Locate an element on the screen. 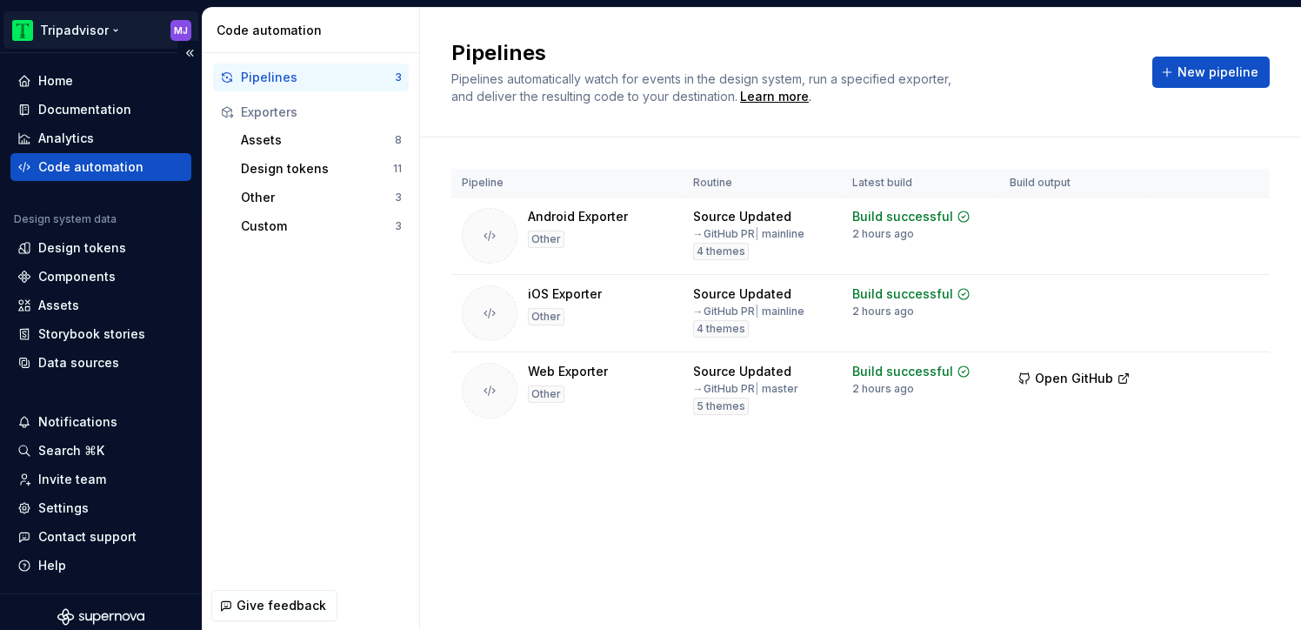 The width and height of the screenshot is (1301, 630). a: Components is located at coordinates (101, 277).